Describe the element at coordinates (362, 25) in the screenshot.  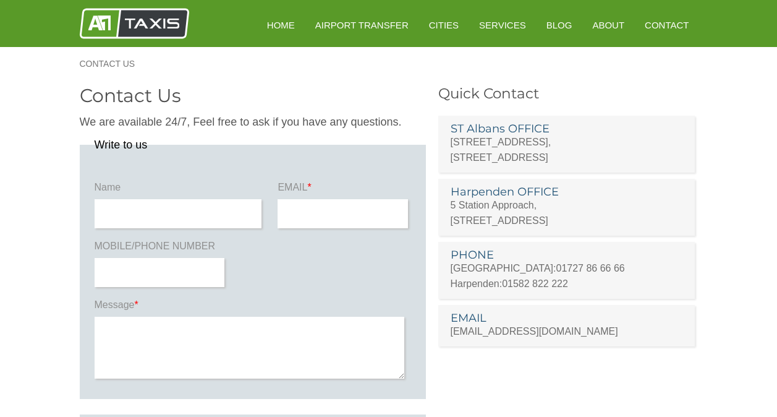
I see `a: Airport Transfer` at that location.